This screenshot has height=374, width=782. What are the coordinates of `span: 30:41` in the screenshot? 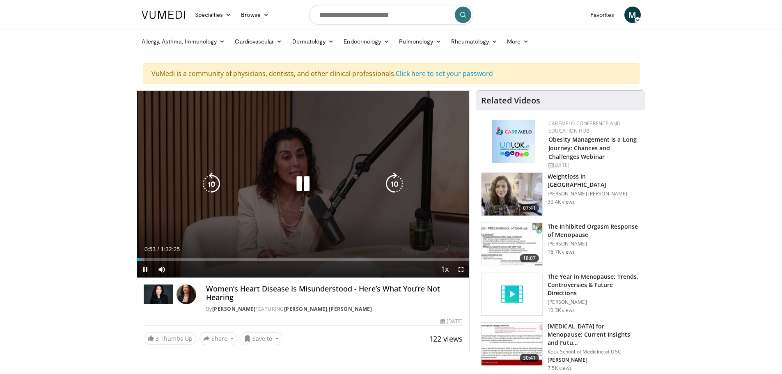 It's located at (529, 358).